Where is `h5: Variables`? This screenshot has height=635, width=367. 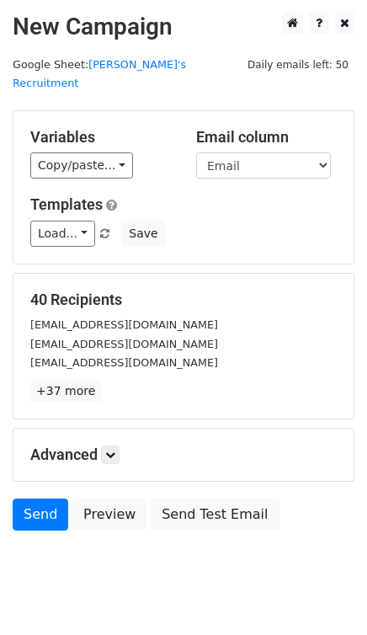
h5: Variables is located at coordinates (100, 137).